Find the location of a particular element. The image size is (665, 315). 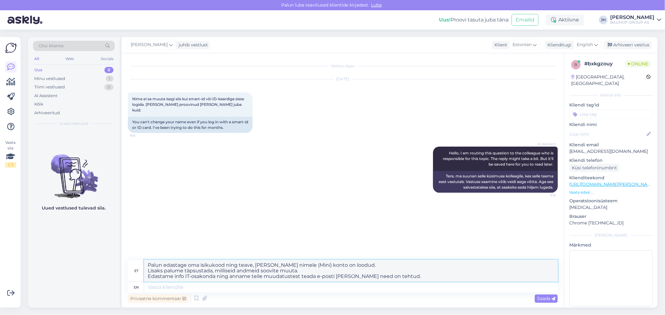

div: Socials is located at coordinates (107, 59).